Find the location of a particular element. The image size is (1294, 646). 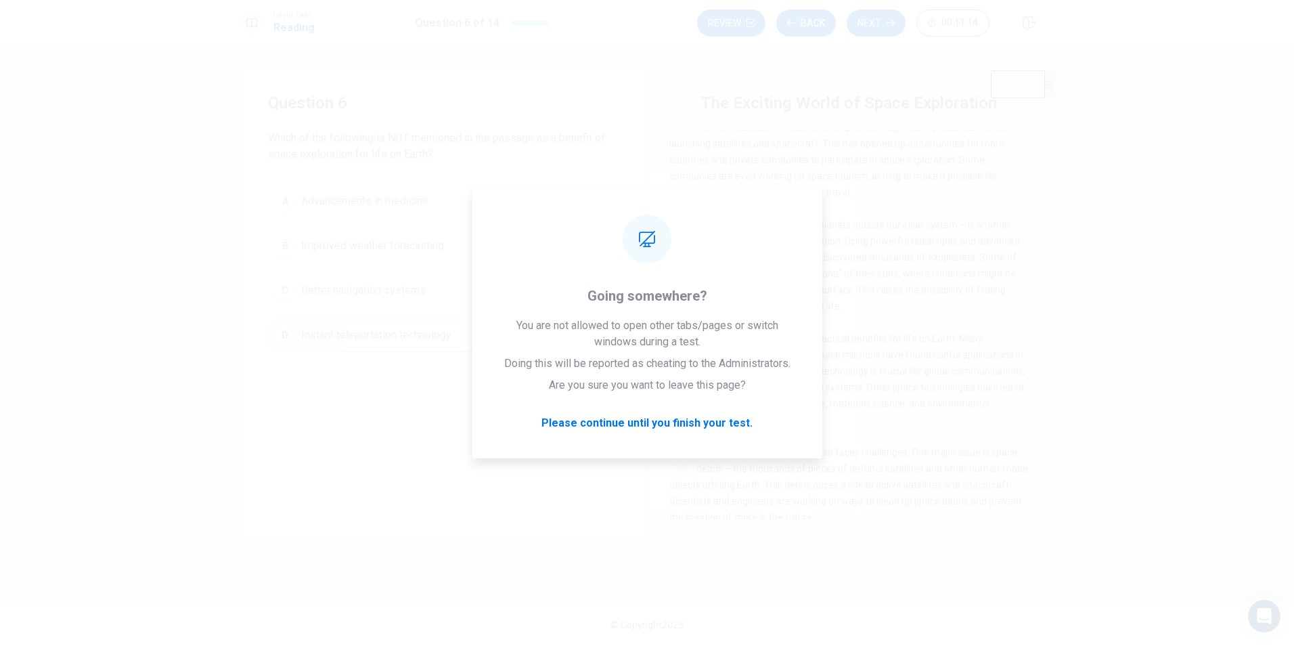

div: D is located at coordinates (285, 335).